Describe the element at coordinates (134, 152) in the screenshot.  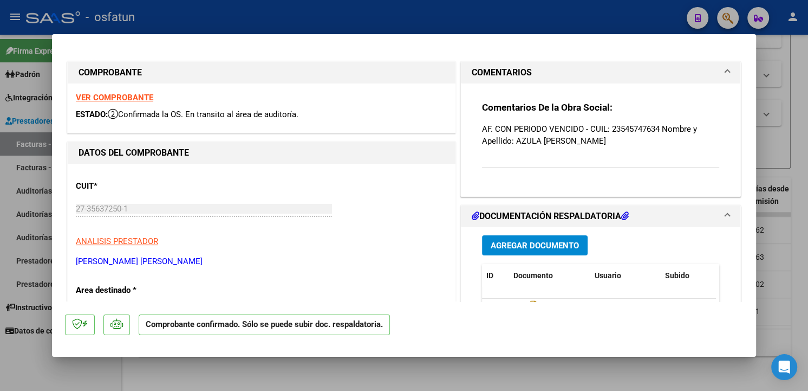
I see `strong: DATOS DEL COMPROBANTE` at that location.